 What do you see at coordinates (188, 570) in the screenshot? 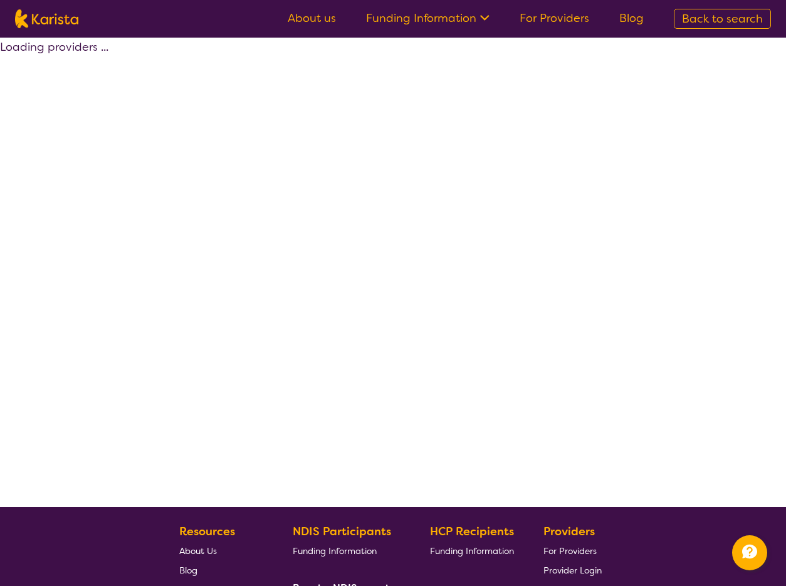
I see `span: Blog` at bounding box center [188, 570].